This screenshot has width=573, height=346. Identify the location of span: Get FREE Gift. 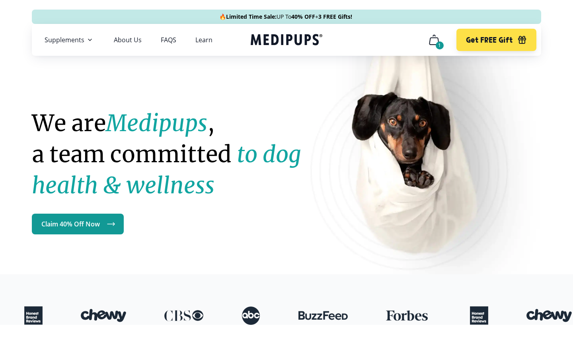
(489, 40).